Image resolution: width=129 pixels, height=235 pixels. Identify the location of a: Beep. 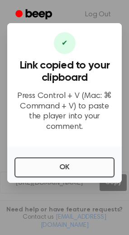
(35, 15).